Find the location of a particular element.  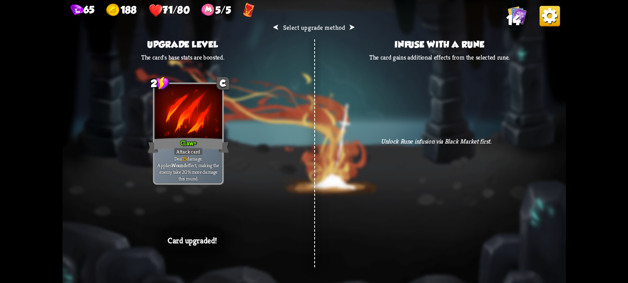

div: Mana is located at coordinates (216, 11).